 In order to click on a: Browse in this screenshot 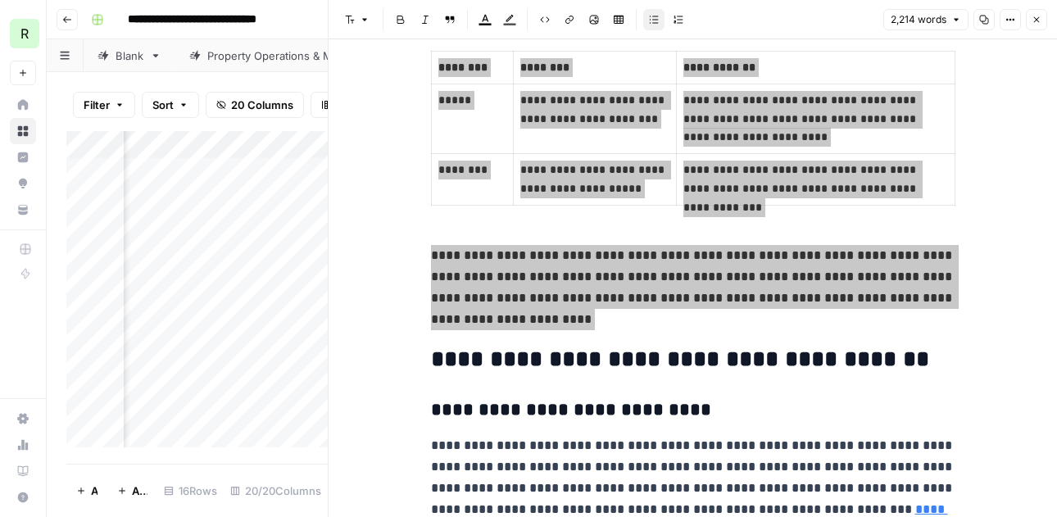, I will do `click(23, 131)`.